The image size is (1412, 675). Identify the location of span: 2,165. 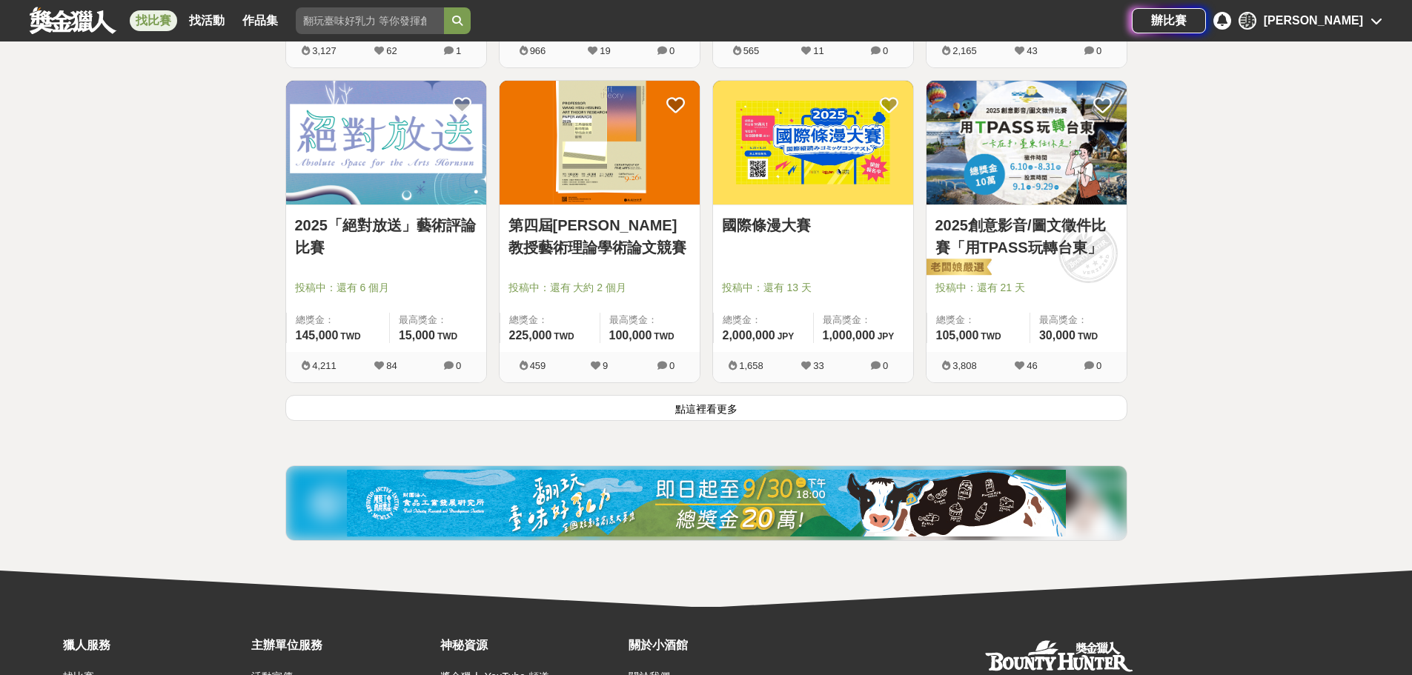
(964, 50).